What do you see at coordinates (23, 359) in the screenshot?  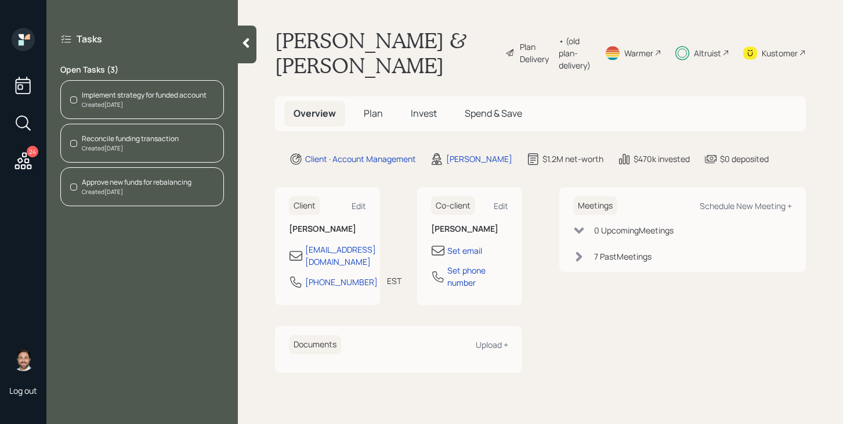 I see `img: michael-russo-headshot.png` at bounding box center [23, 359].